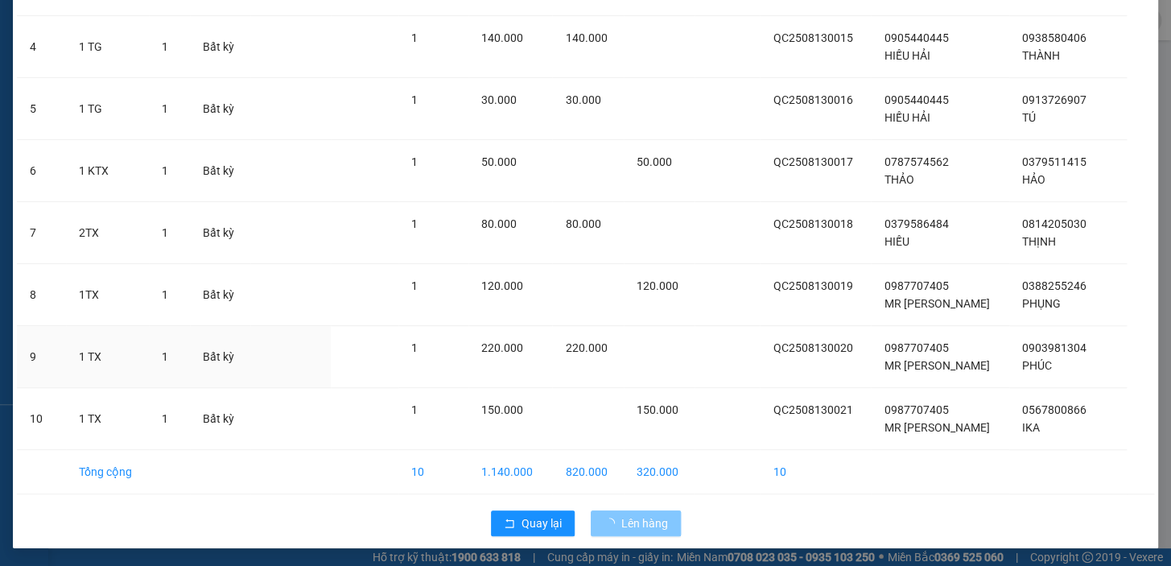 This screenshot has width=1171, height=566. Describe the element at coordinates (812, 100) in the screenshot. I see `span: QC2508130016` at that location.